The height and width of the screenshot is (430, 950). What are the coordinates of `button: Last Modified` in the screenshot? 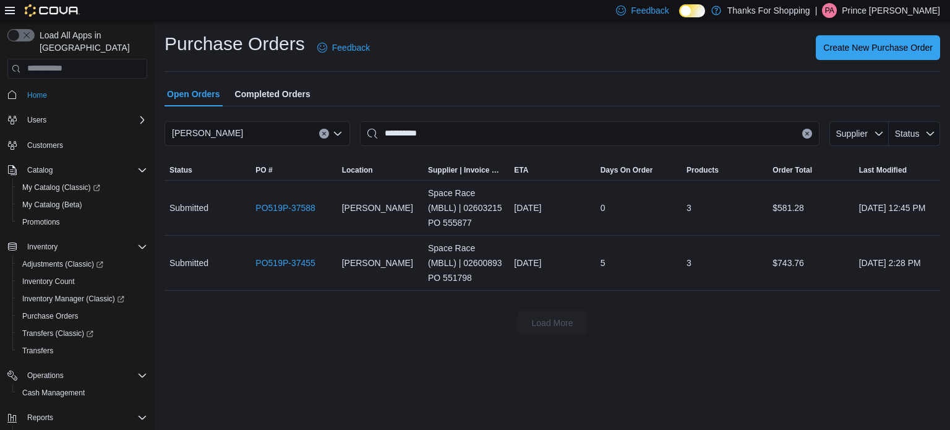 It's located at (897, 170).